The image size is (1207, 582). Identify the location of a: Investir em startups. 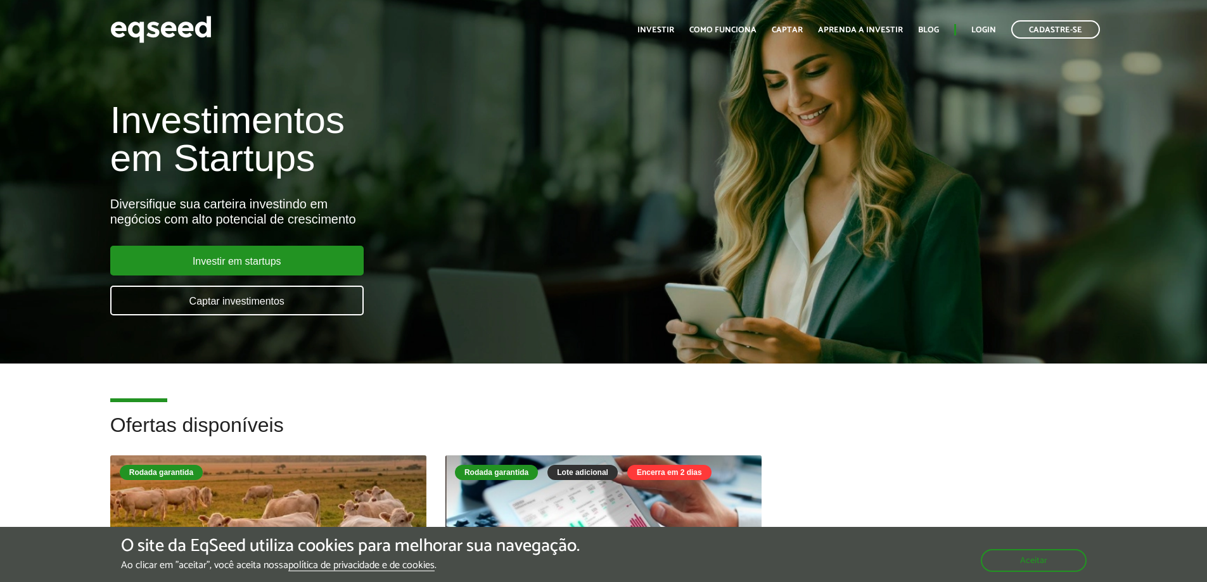
(237, 260).